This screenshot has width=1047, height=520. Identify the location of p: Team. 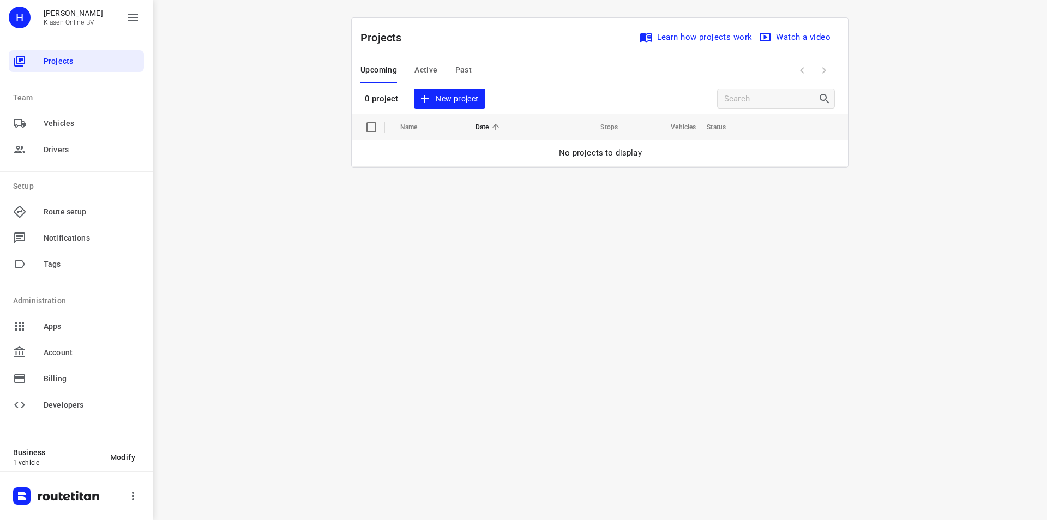
(79, 98).